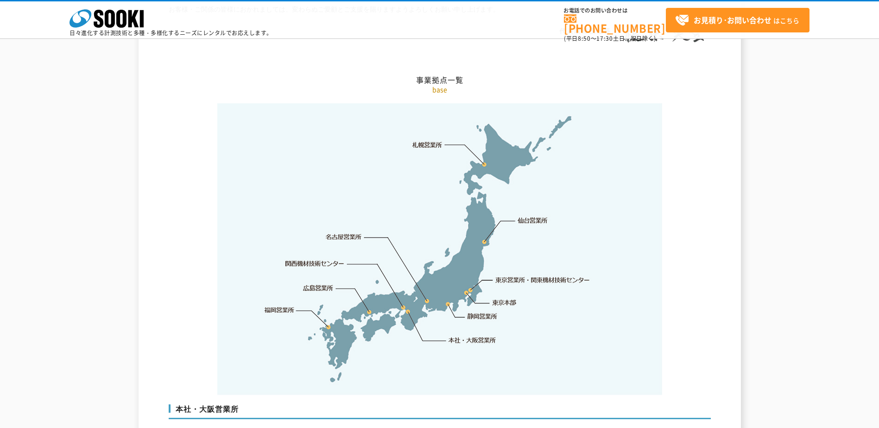 This screenshot has width=879, height=428. What do you see at coordinates (318, 288) in the screenshot?
I see `a: 広島営業所` at bounding box center [318, 288].